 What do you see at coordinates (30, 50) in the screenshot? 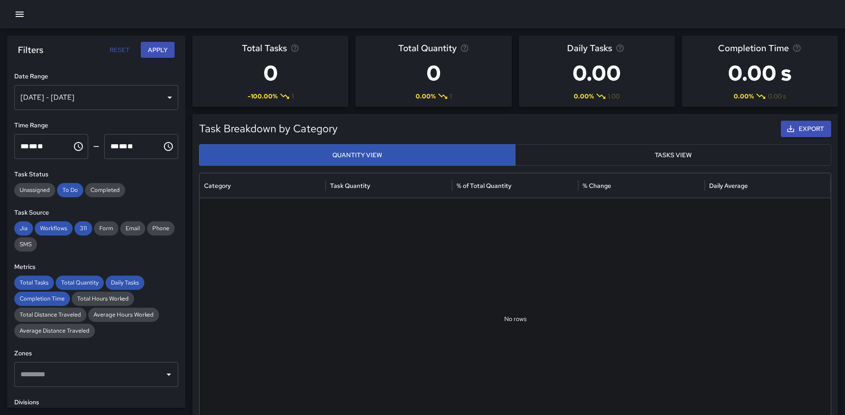
I see `h6: Filters` at bounding box center [30, 50].